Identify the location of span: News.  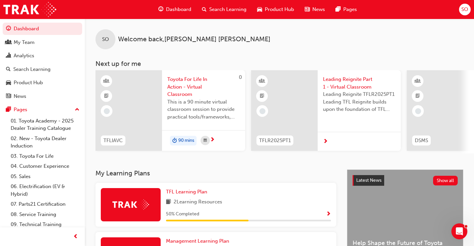
(319, 9).